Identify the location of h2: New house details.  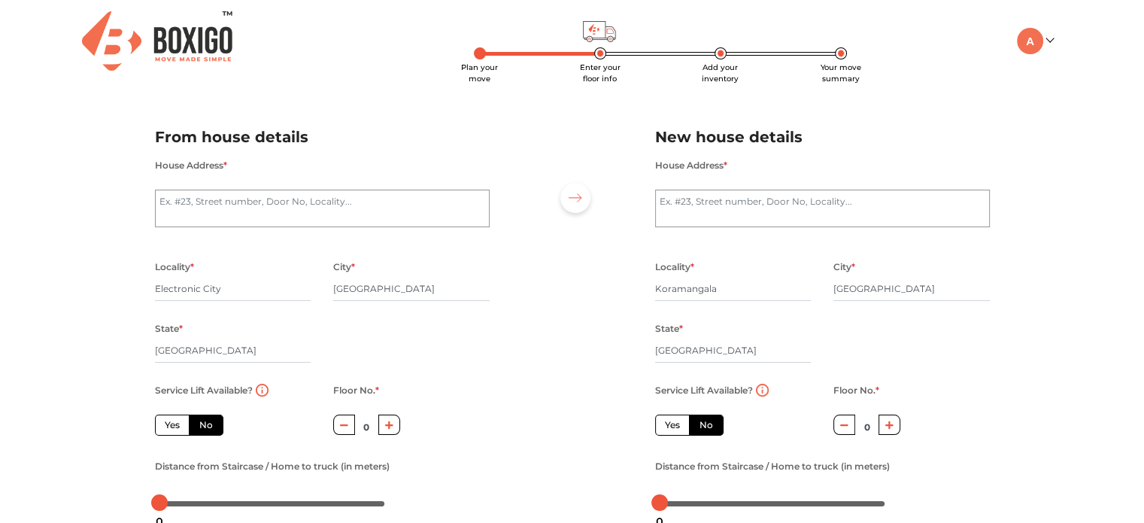
(822, 137).